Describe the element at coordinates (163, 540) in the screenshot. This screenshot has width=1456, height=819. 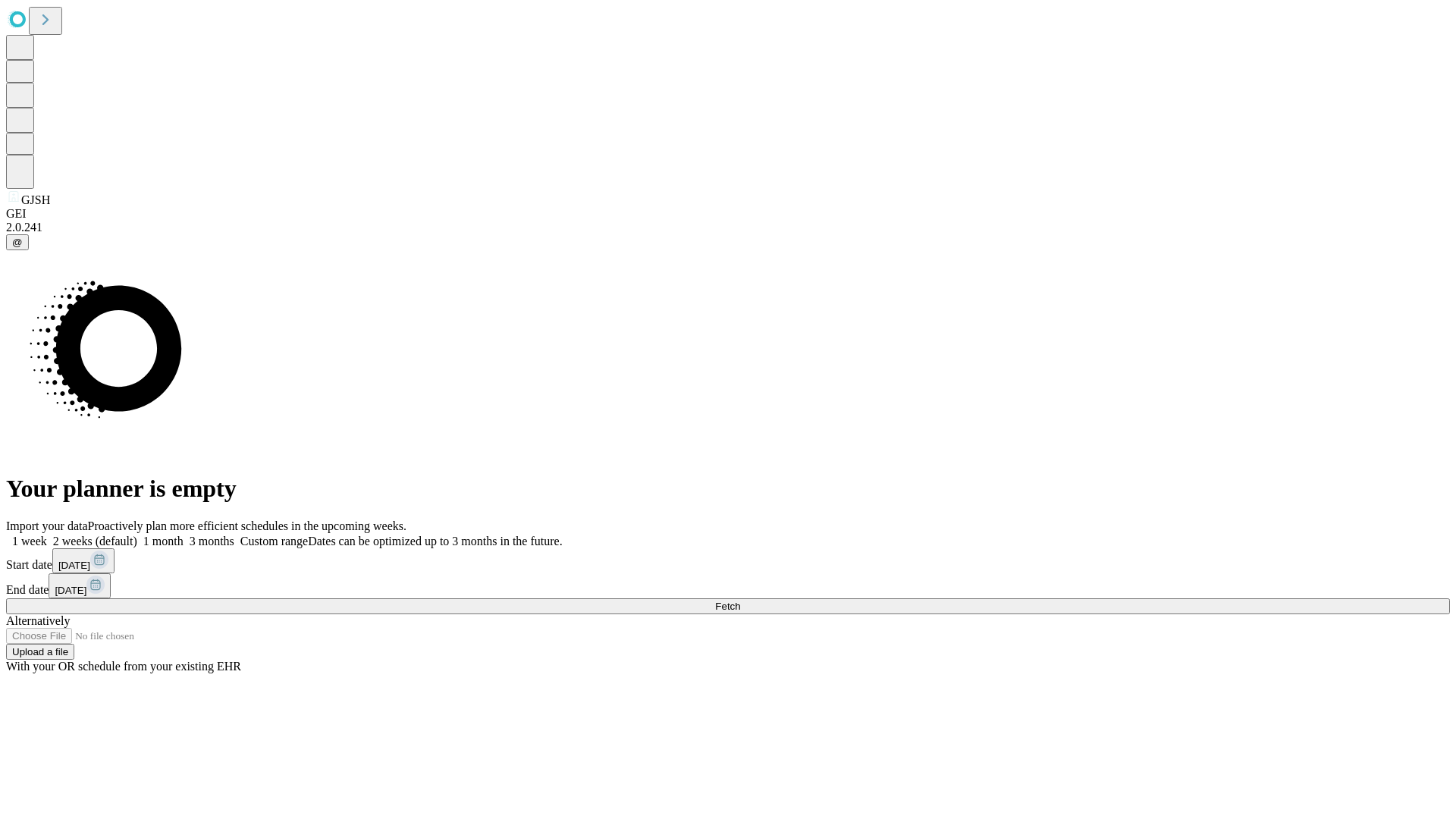
I see `span: 1 month` at that location.